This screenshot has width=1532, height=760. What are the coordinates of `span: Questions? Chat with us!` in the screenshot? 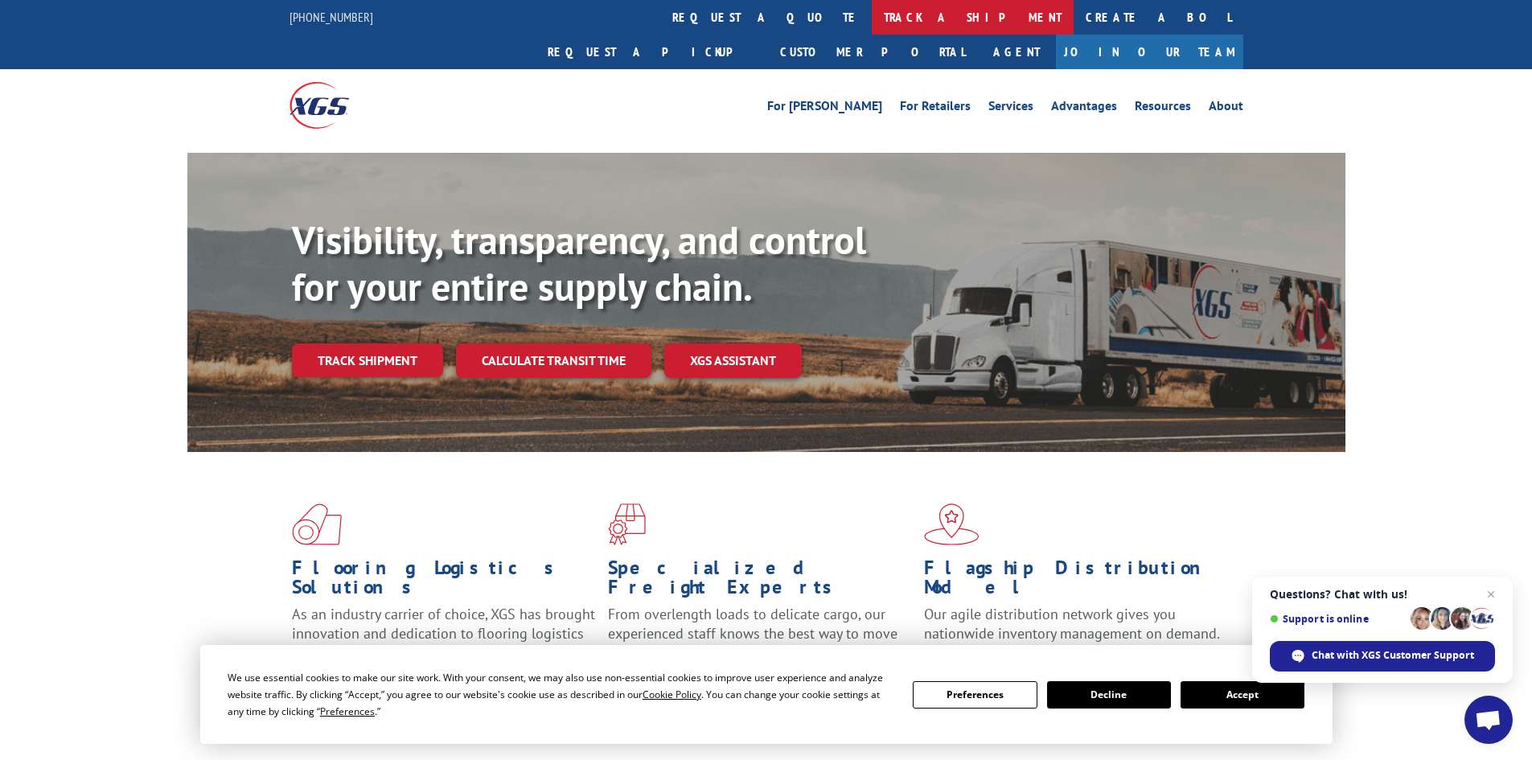 It's located at (1383, 594).